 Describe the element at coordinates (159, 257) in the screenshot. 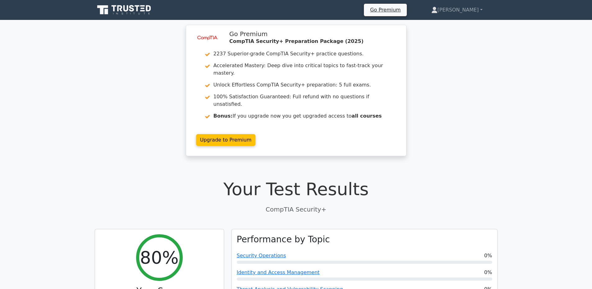

I see `h2: 80%` at that location.